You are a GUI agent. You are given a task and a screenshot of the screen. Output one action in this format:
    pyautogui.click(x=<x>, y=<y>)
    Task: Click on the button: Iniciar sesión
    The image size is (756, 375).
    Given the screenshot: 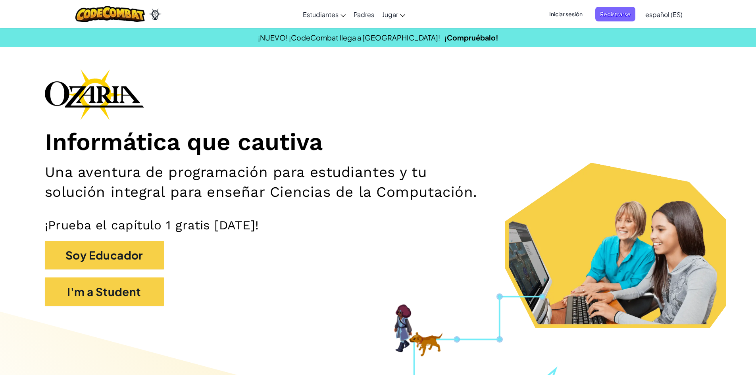 What is the action you would take?
    pyautogui.click(x=566, y=14)
    